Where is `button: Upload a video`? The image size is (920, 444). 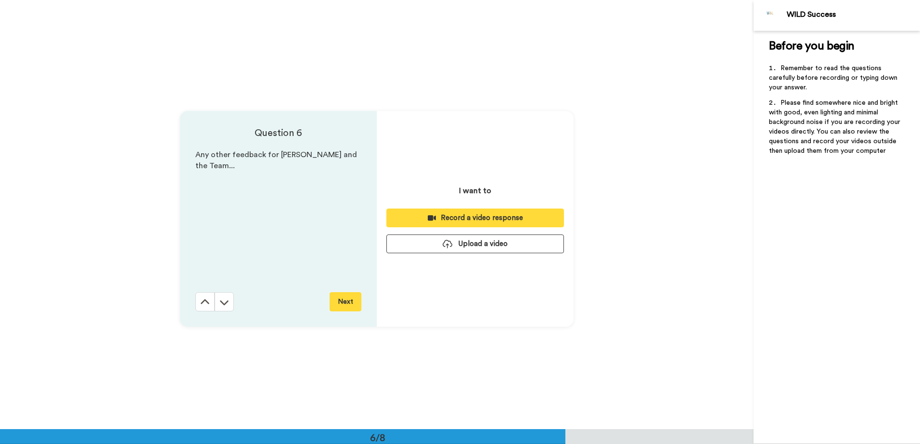 button: Upload a video is located at coordinates (475, 244).